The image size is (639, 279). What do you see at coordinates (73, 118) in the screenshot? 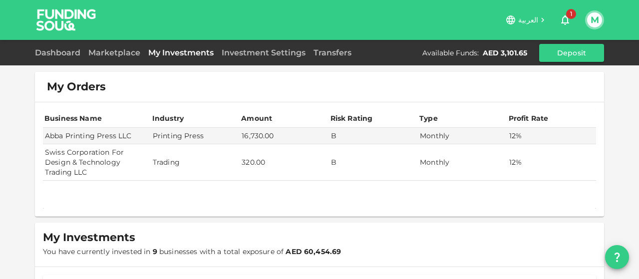
I see `div: Business Name` at bounding box center [73, 118].